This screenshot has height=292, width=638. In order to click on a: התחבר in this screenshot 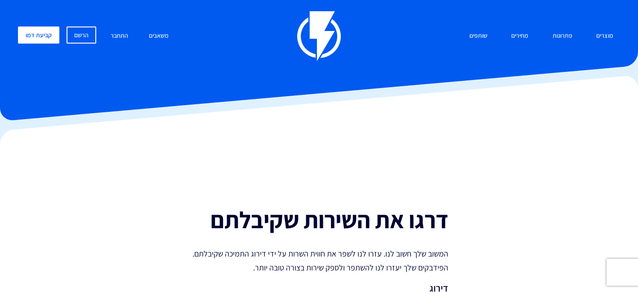, I will do `click(119, 36)`.